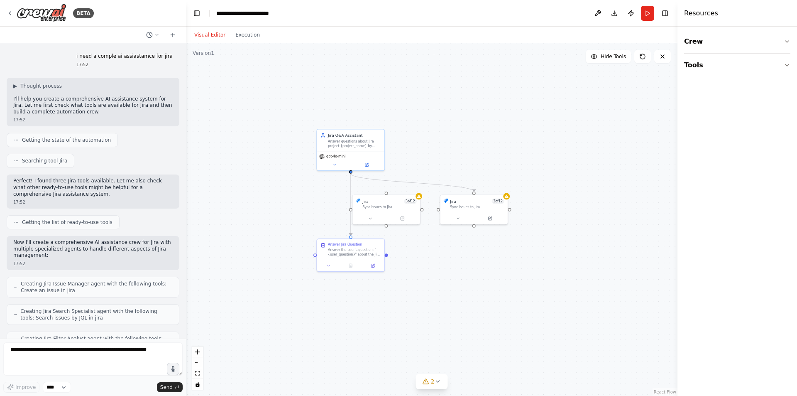 The height and width of the screenshot is (396, 797). Describe the element at coordinates (351, 150) in the screenshot. I see `div: Jira Q&A AssistantAnswer questions about Jira project {project_name} by searching, filtering, and...` at that location.